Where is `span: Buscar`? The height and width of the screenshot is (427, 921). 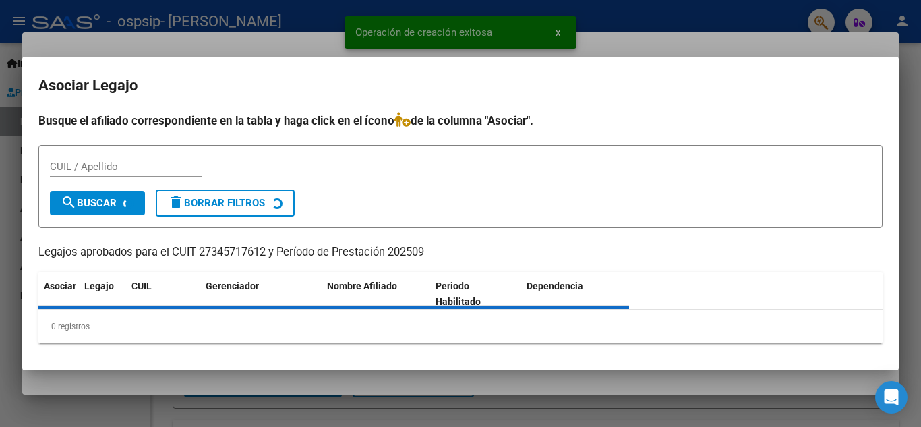 span: Buscar is located at coordinates (88, 203).